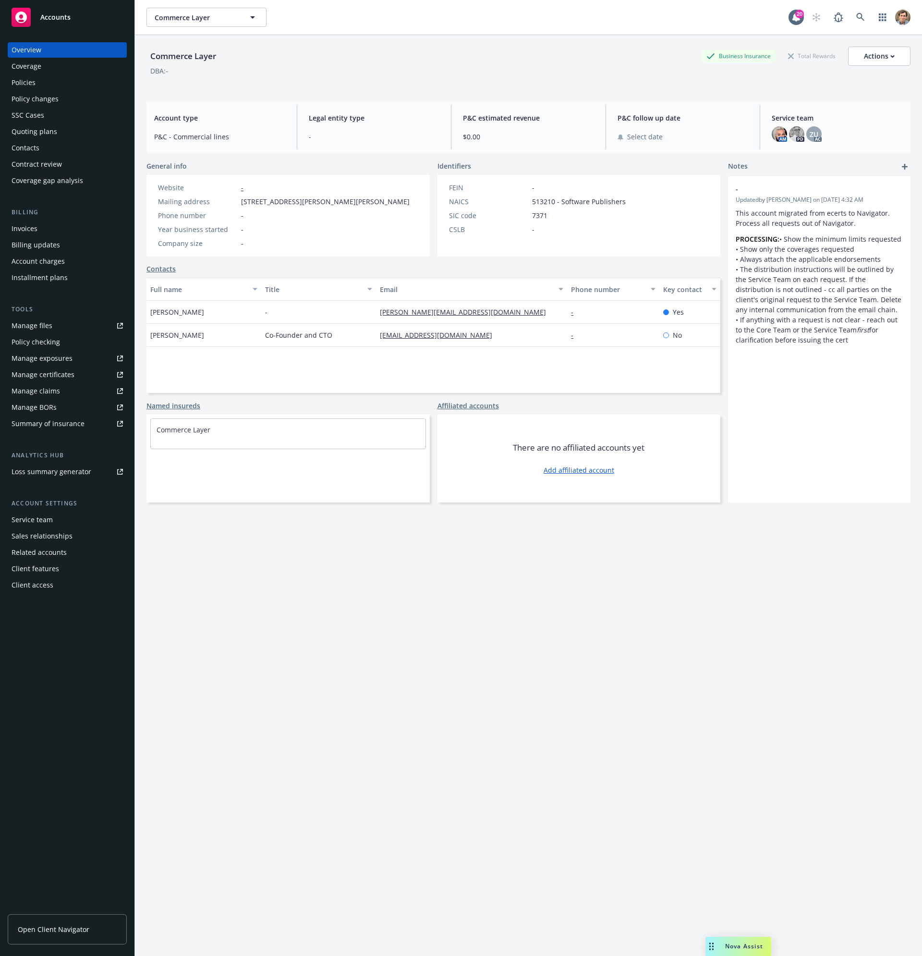 The width and height of the screenshot is (922, 956). What do you see at coordinates (677, 335) in the screenshot?
I see `span: No` at bounding box center [677, 335].